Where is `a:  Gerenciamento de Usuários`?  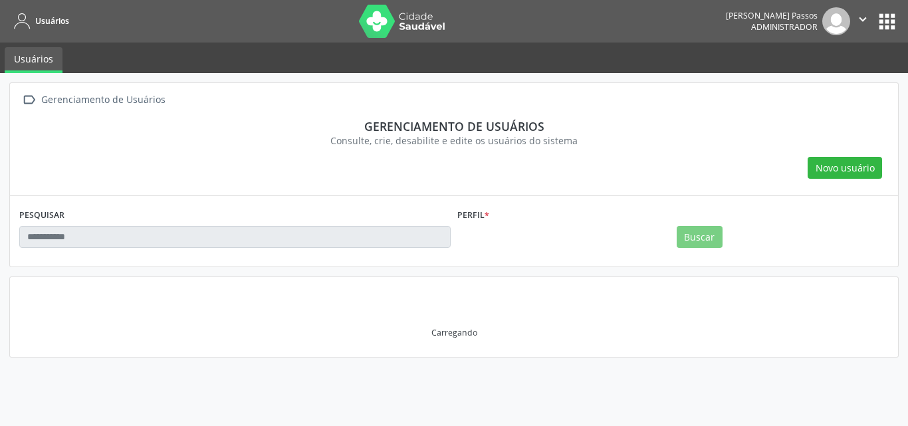 a:  Gerenciamento de Usuários is located at coordinates (93, 100).